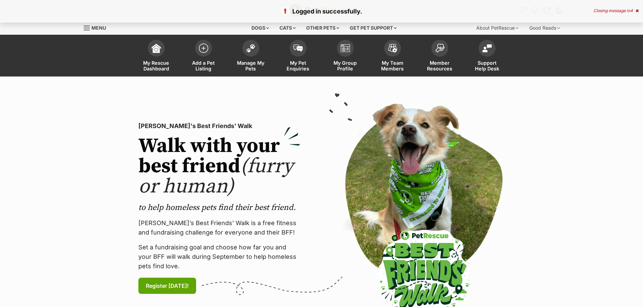 Image resolution: width=643 pixels, height=307 pixels. I want to click on span: (furry or human), so click(216, 176).